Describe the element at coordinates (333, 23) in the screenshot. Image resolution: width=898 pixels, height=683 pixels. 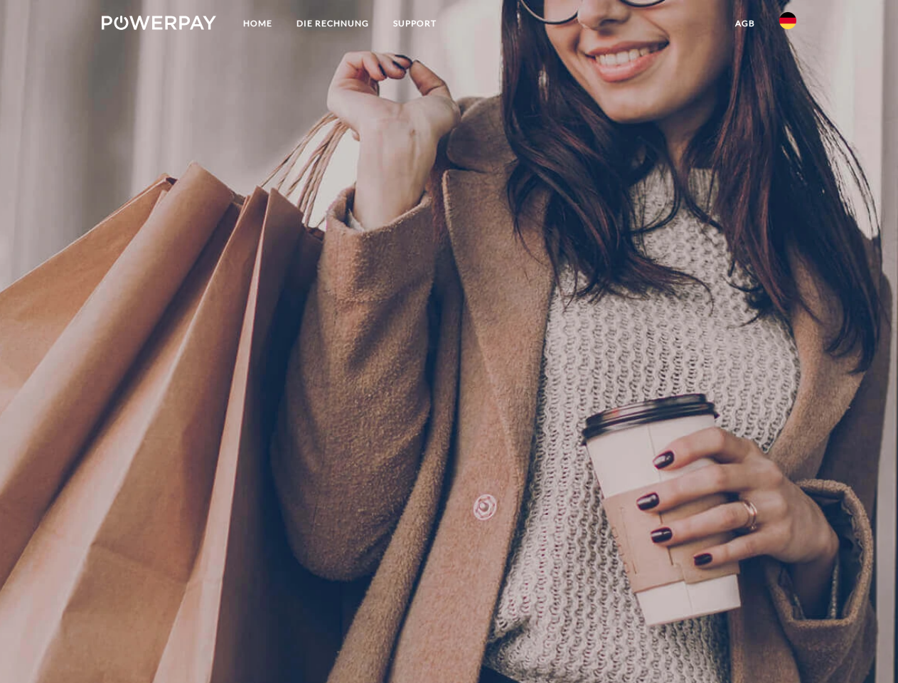
I see `a: DIE RECHNUNG` at that location.